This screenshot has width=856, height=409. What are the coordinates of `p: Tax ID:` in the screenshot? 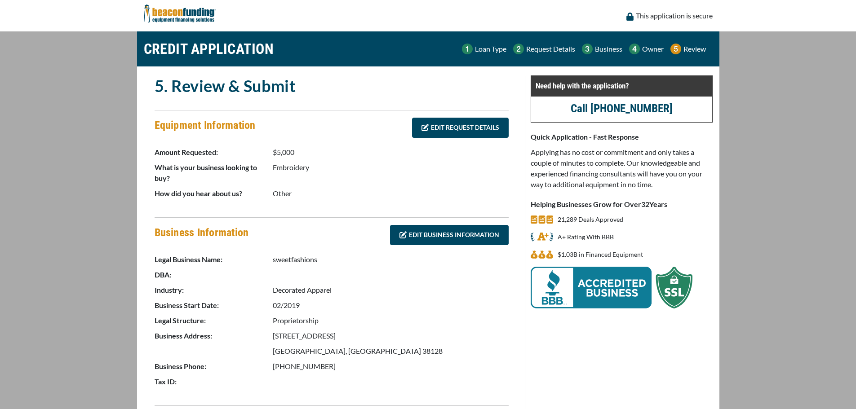 It's located at (213, 382).